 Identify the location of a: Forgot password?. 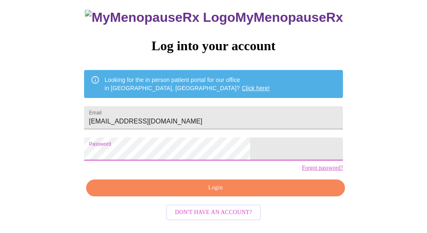
(322, 168).